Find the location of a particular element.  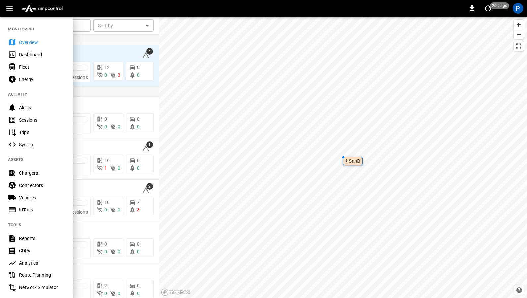

div: Fleet is located at coordinates (42, 67).